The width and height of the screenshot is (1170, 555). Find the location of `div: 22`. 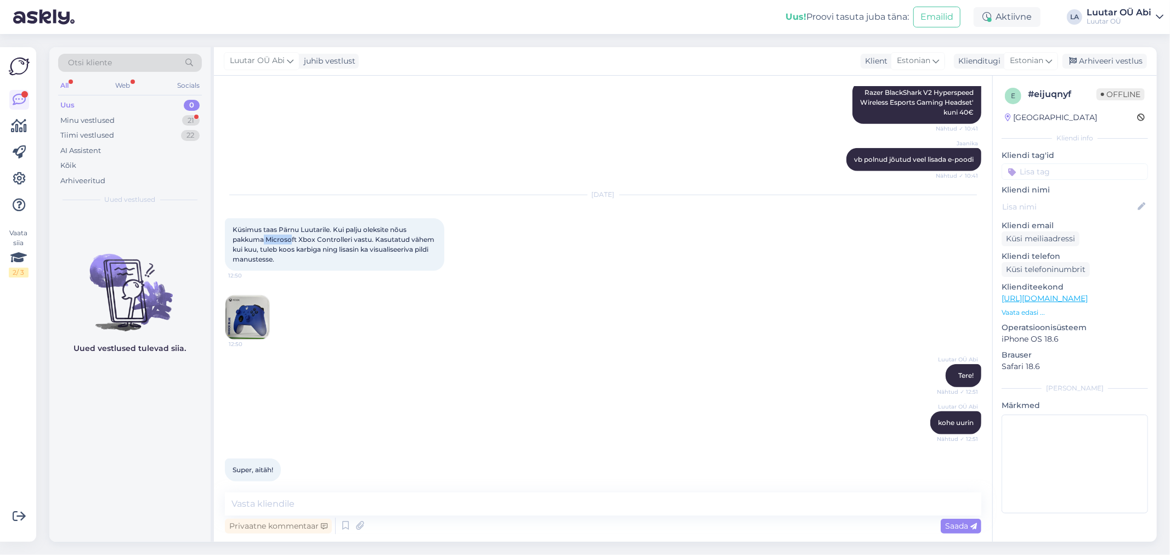

div: 22 is located at coordinates (190, 135).